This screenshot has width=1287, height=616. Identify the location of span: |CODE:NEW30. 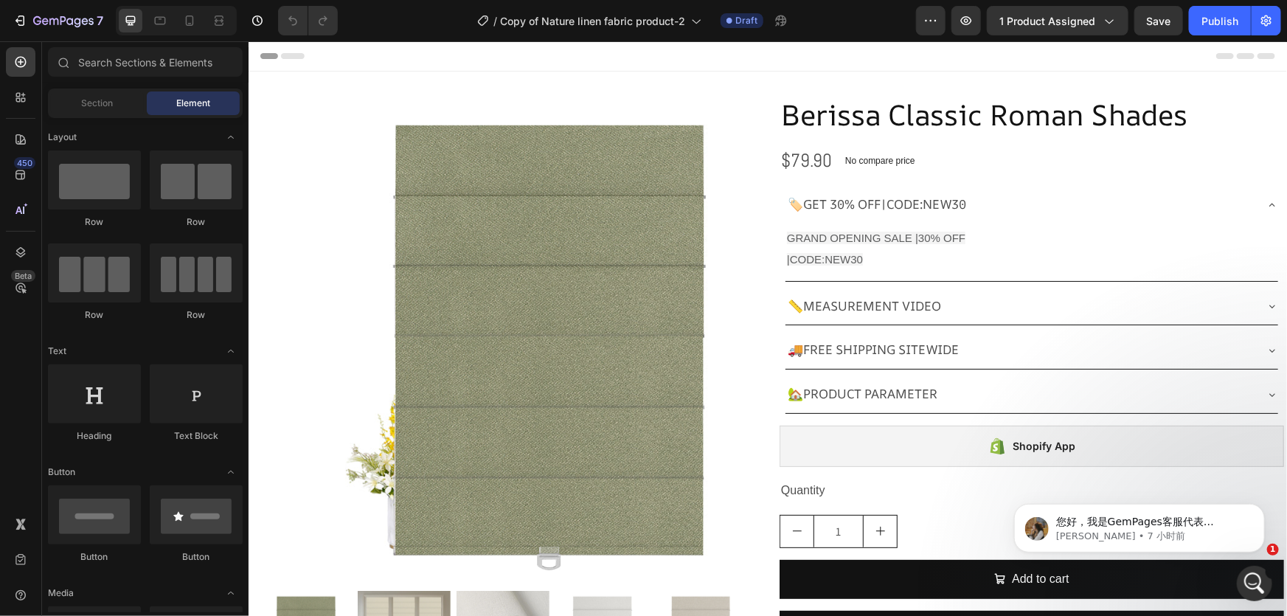
(576, 218).